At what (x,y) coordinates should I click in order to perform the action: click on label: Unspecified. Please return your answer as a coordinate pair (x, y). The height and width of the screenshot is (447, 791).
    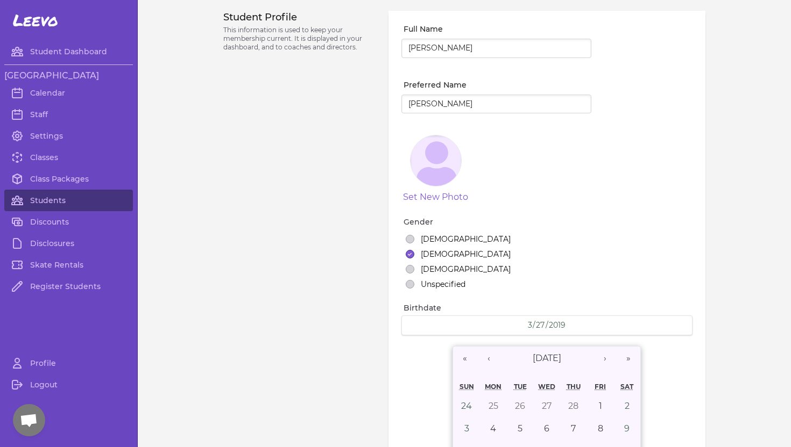
    Looking at the image, I should click on (443, 285).